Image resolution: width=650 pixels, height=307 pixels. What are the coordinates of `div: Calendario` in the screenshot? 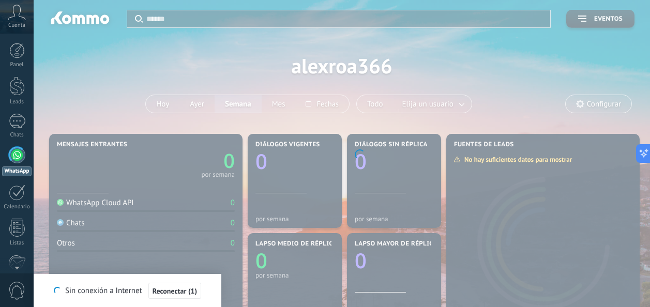 It's located at (17, 207).